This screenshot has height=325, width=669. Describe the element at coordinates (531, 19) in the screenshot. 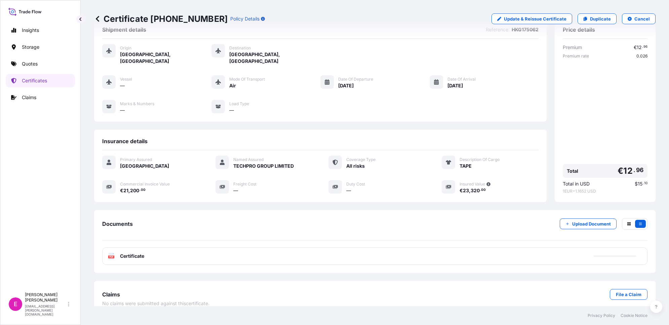

I see `a: Update & Reissue Certificate` at that location.